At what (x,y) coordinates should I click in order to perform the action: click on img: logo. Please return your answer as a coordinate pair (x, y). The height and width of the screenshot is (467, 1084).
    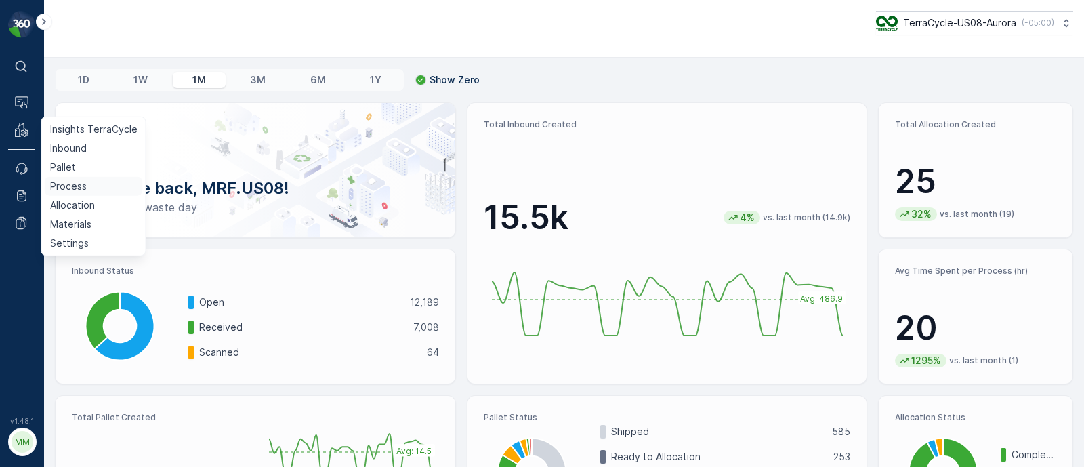
    Looking at the image, I should click on (22, 24).